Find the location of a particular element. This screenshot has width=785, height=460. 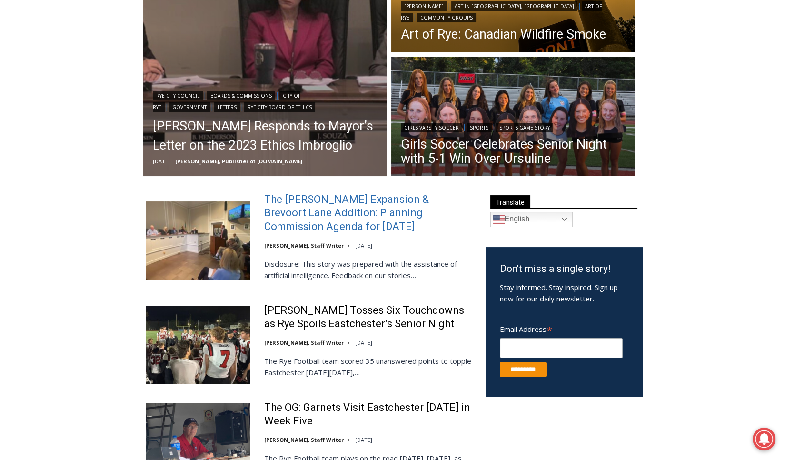

a: Rye City Council is located at coordinates (177, 96).